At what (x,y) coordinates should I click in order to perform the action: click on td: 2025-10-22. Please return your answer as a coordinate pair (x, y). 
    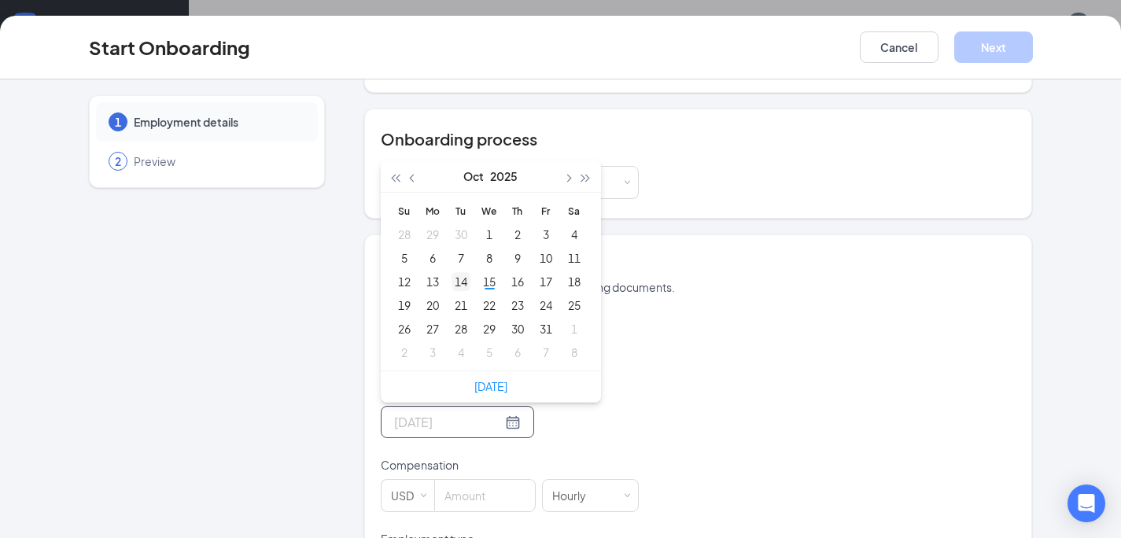
    Looking at the image, I should click on (489, 305).